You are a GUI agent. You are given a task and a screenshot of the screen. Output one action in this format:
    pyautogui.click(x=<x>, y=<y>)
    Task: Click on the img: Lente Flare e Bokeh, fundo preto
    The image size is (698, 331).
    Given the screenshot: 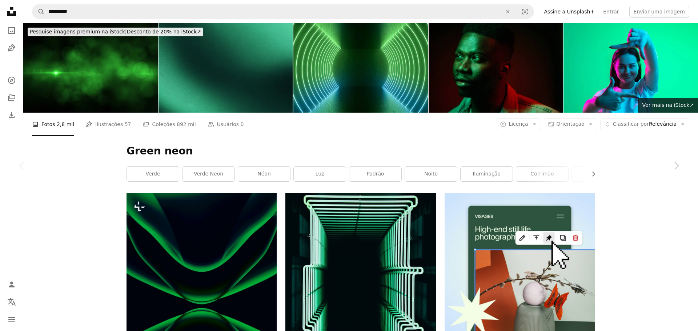 What is the action you would take?
    pyautogui.click(x=91, y=68)
    